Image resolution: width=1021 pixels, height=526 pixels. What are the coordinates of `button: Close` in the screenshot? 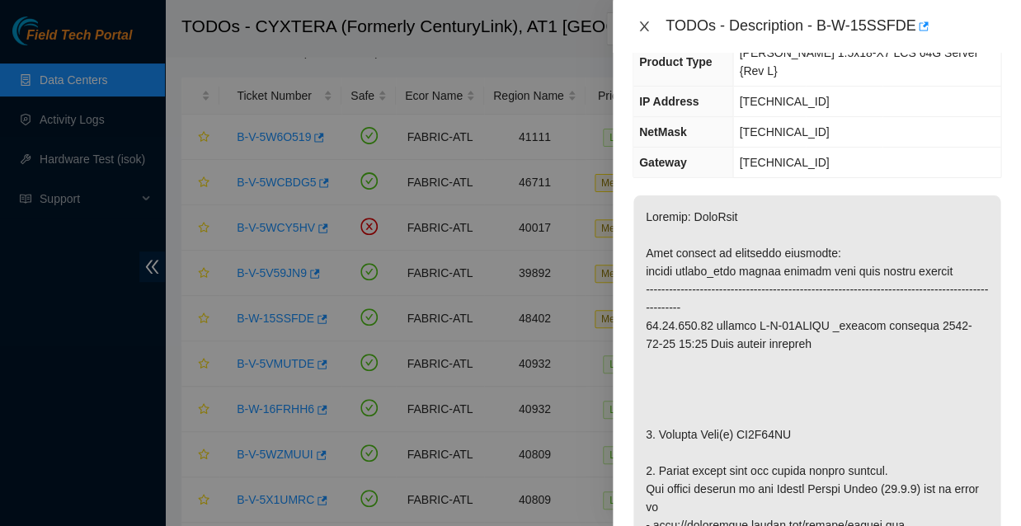 It's located at (644, 26).